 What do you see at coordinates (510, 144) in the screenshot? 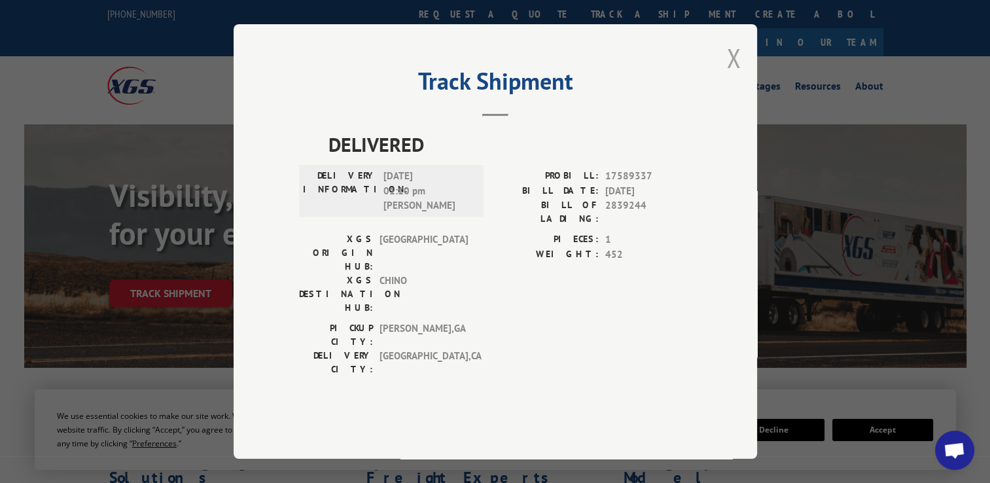
I see `span: DELIVERED` at bounding box center [510, 144].